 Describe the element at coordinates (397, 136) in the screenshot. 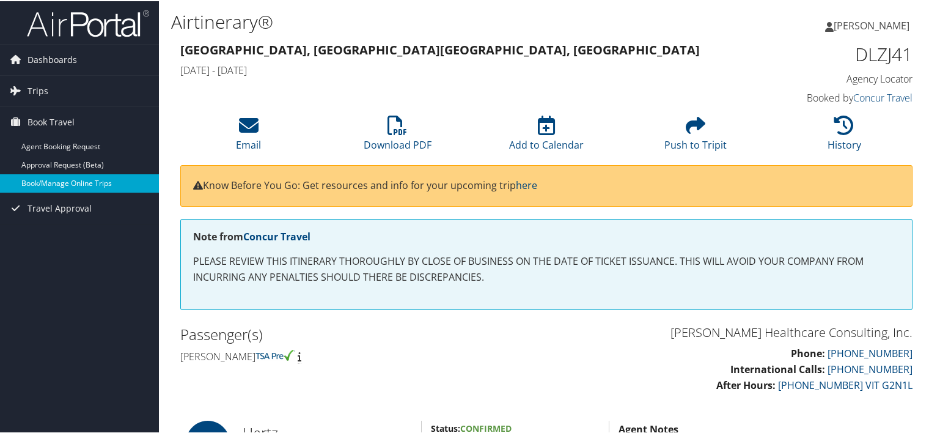

I see `a: Download PDF` at that location.